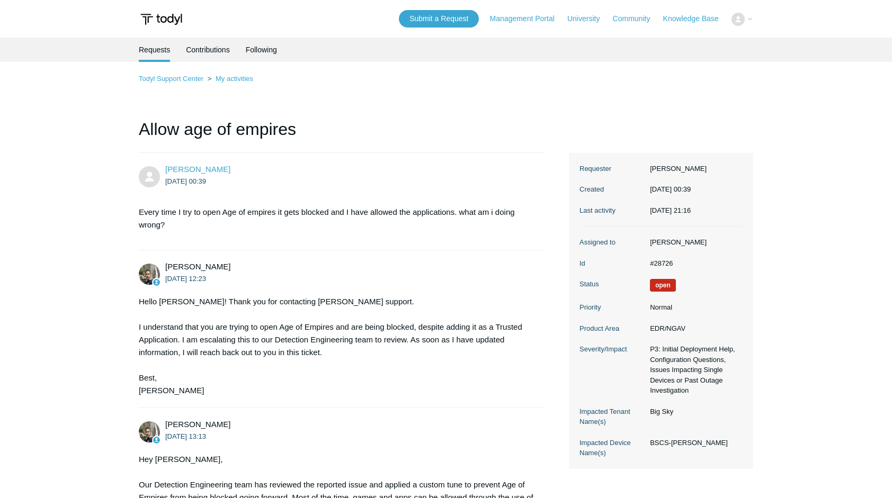 The width and height of the screenshot is (892, 498). What do you see at coordinates (185, 181) in the screenshot?
I see `time: 2025-10-07T00:39:34Z` at bounding box center [185, 181].